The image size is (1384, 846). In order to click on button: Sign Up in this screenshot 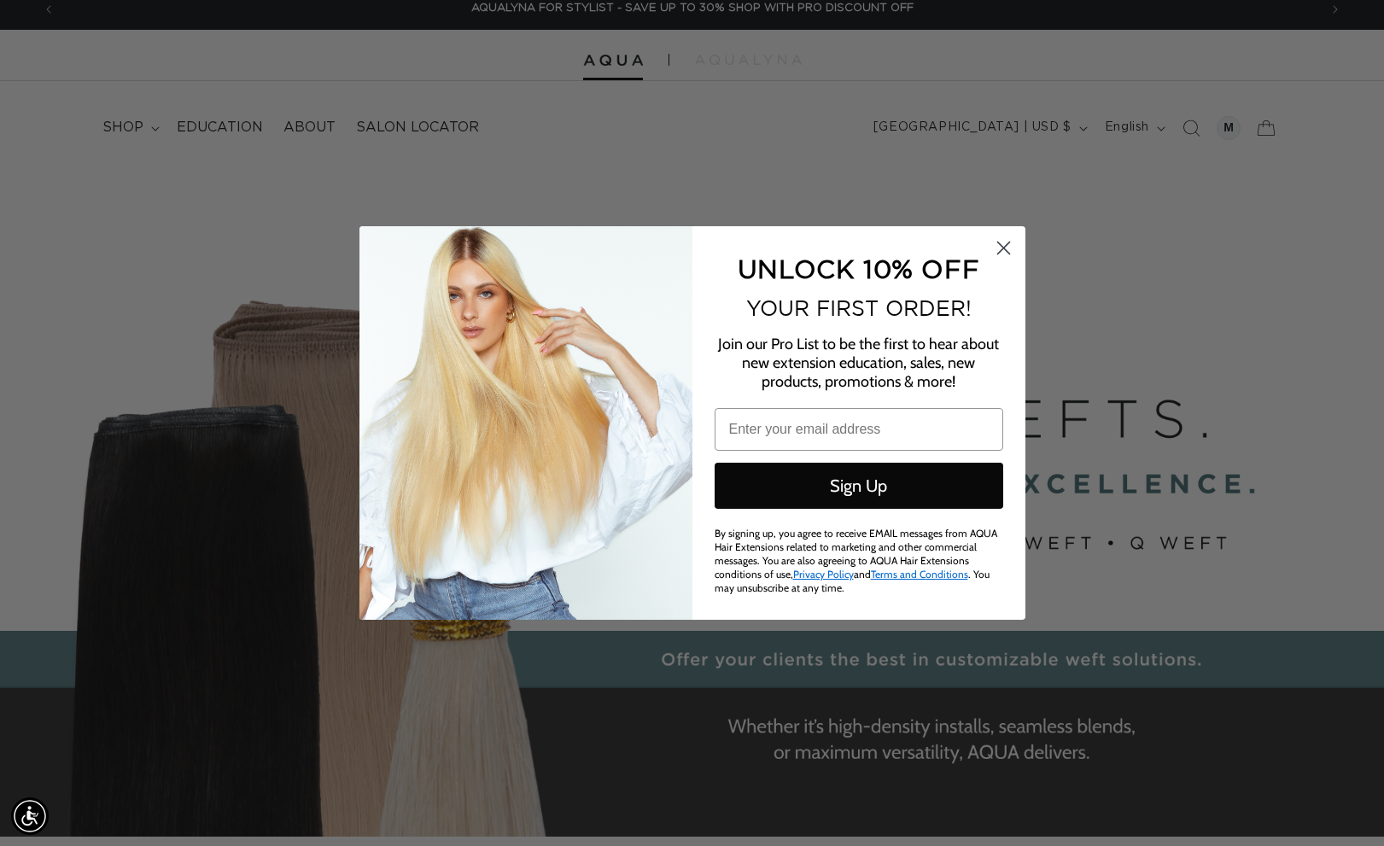, I will do `click(859, 486)`.